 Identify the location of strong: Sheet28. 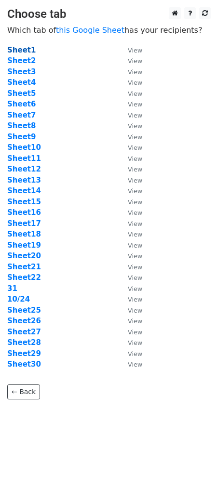
(24, 342).